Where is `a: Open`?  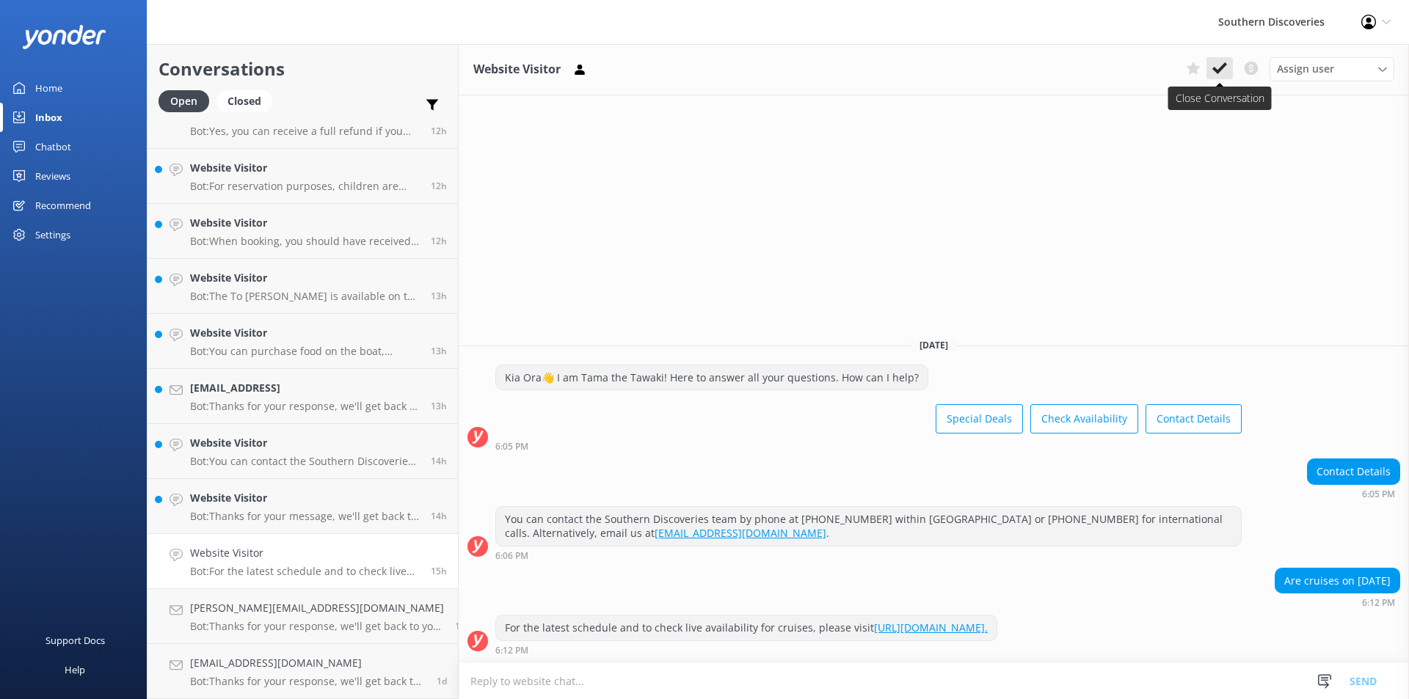
a: Open is located at coordinates (187, 101).